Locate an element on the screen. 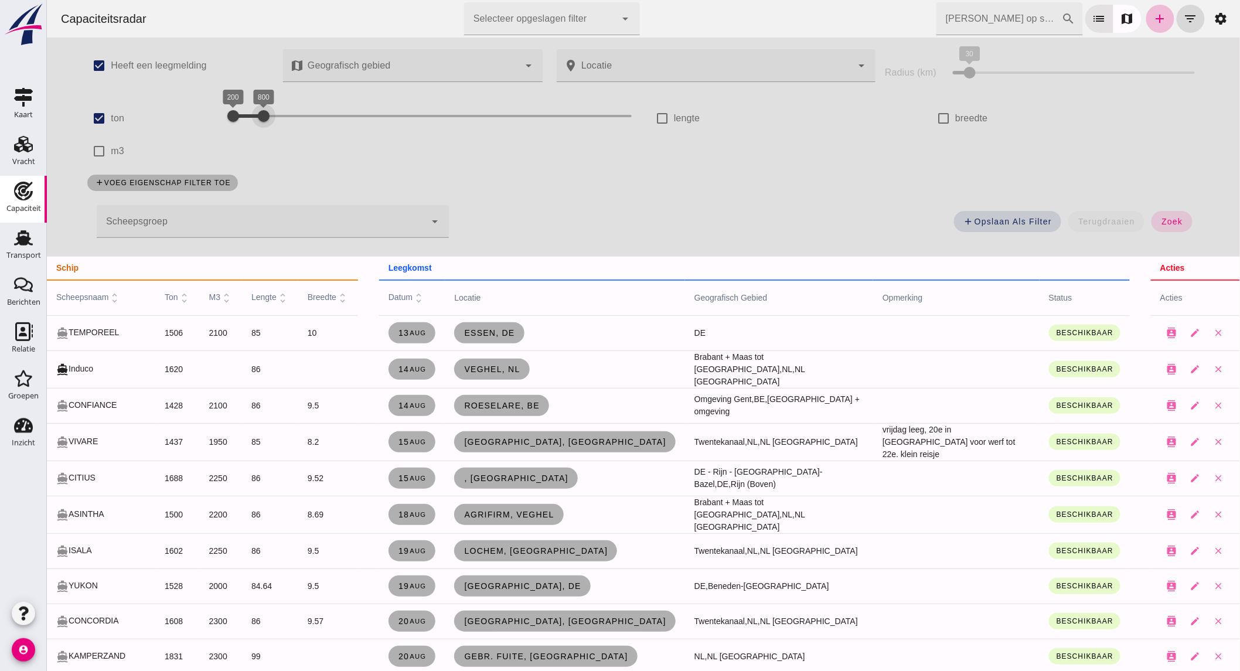  button: terugdraaien is located at coordinates (1059, 221).